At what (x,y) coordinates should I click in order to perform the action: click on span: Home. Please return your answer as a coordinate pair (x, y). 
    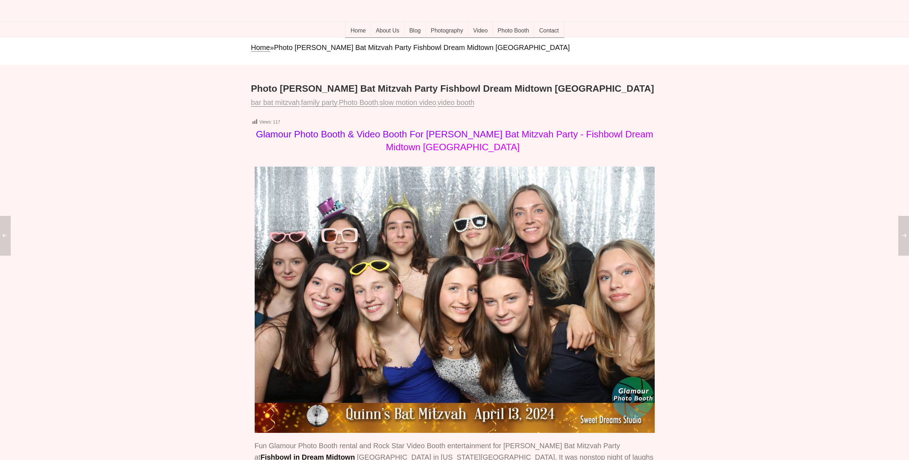
    Looking at the image, I should click on (358, 31).